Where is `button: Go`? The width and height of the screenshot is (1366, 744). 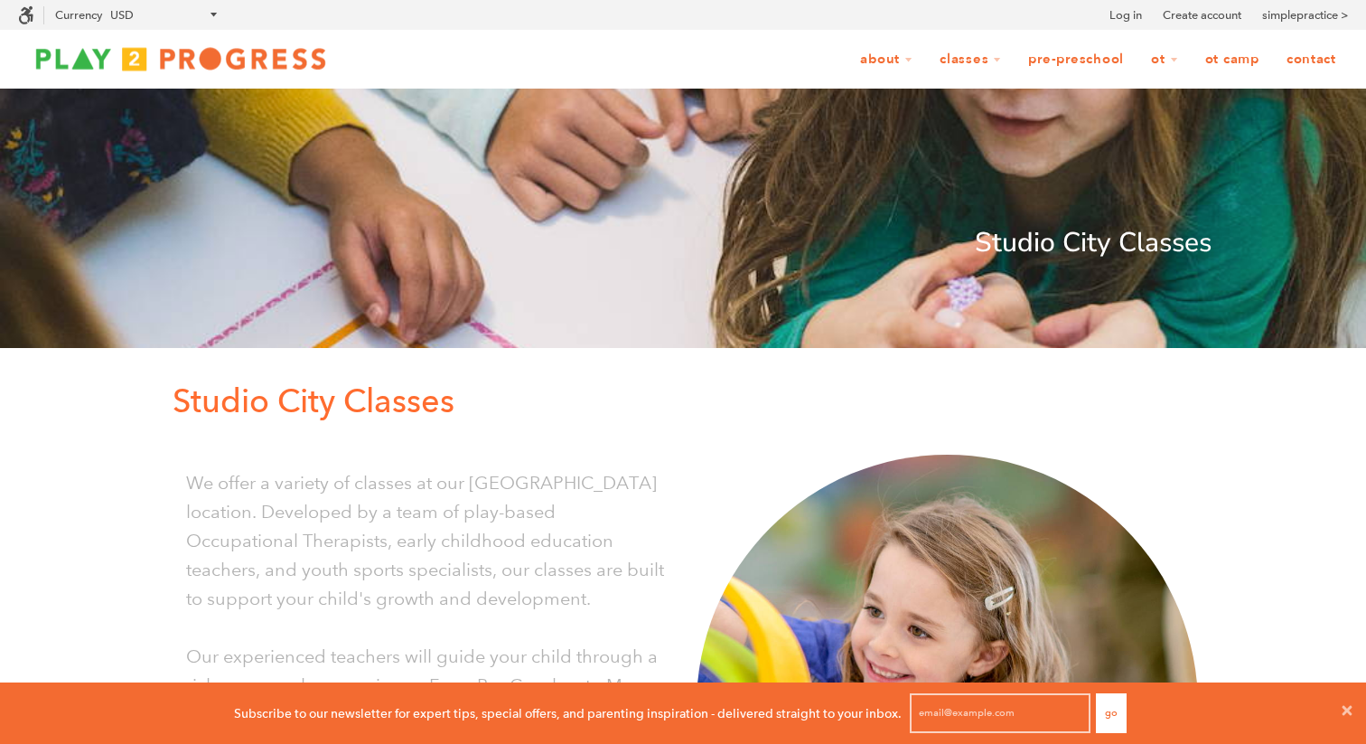
button: Go is located at coordinates (1111, 713).